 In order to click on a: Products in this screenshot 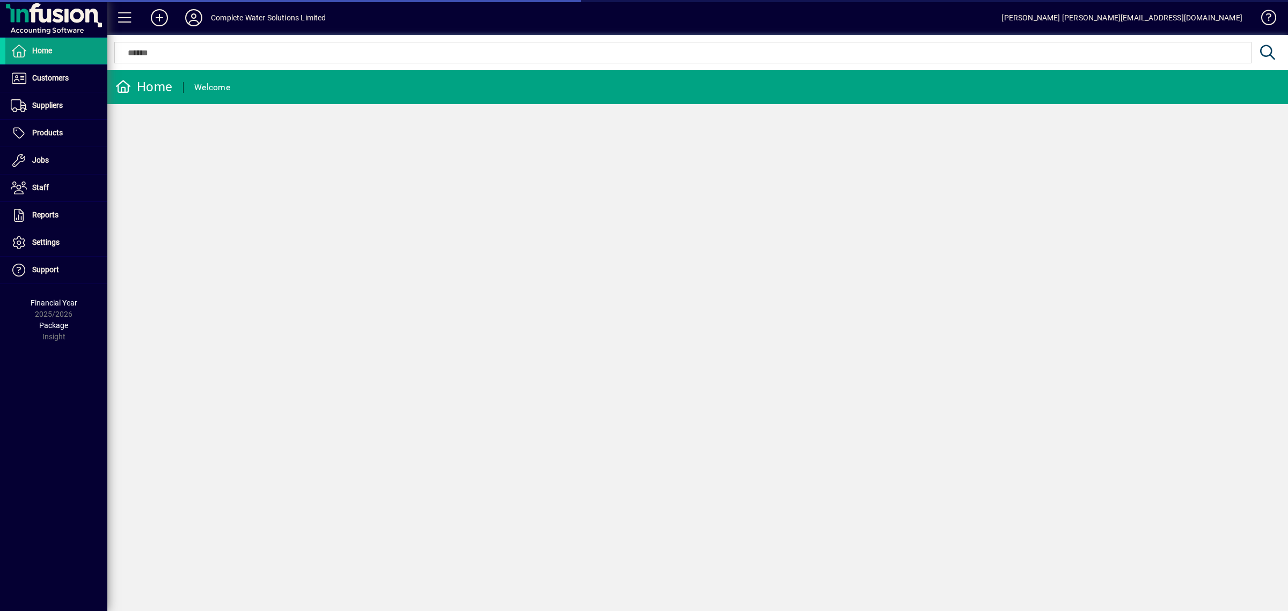, I will do `click(56, 133)`.